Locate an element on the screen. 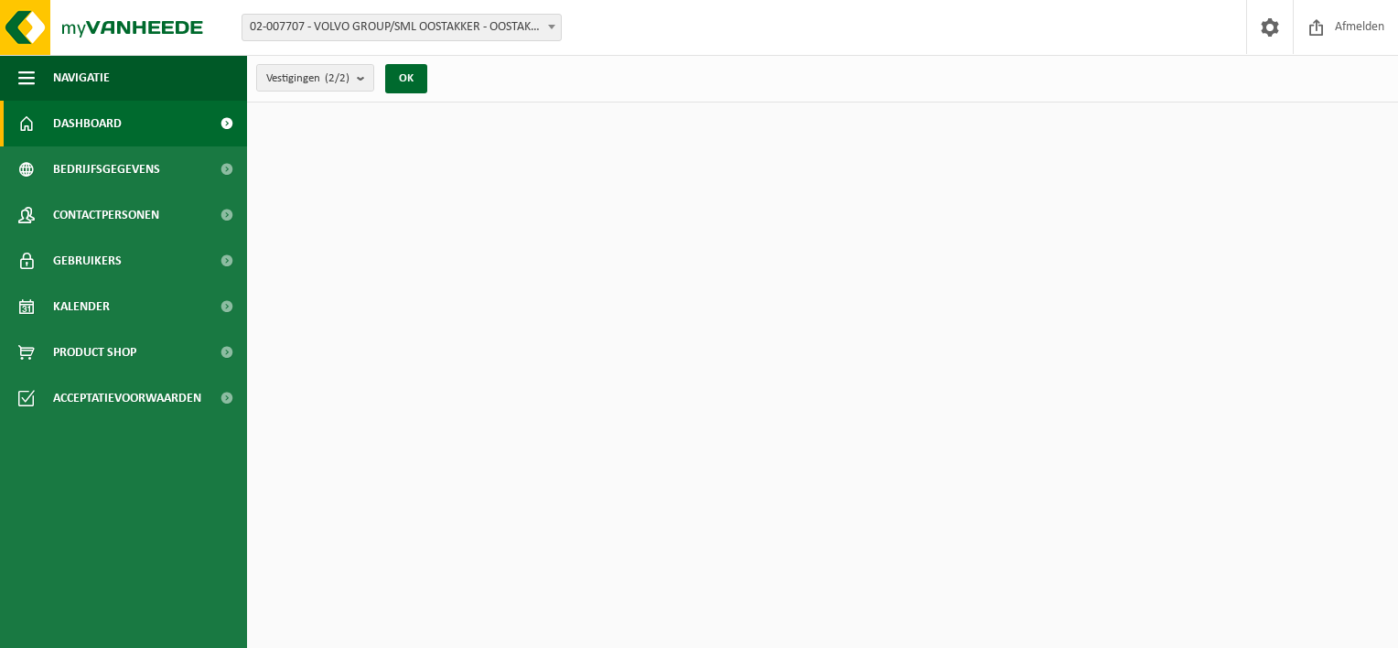 This screenshot has height=648, width=1398. button: Vestigingen(2/2) is located at coordinates (315, 78).